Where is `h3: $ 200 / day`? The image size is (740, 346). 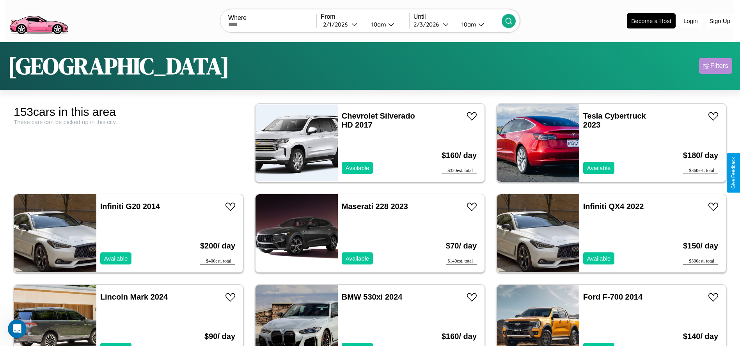 h3: $ 200 / day is located at coordinates (218, 246).